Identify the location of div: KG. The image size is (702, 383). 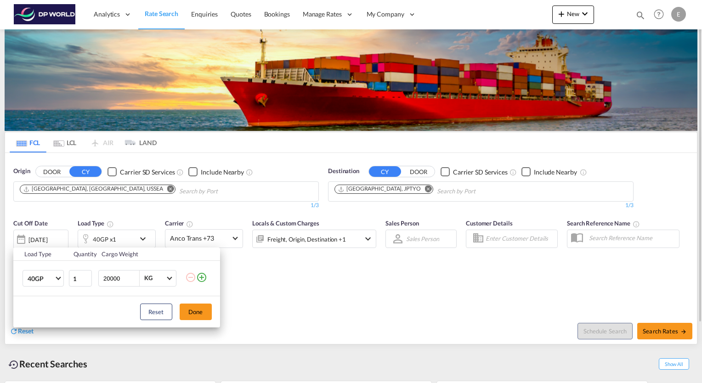
(148, 278).